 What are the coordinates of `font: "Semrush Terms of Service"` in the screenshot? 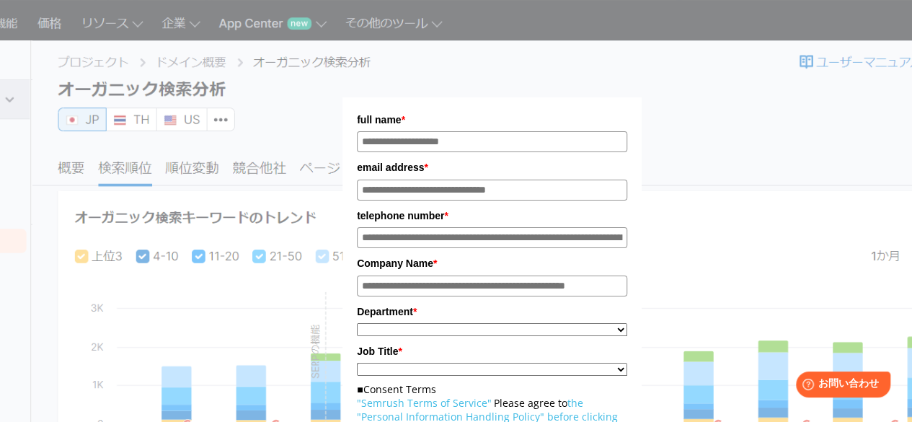 It's located at (424, 402).